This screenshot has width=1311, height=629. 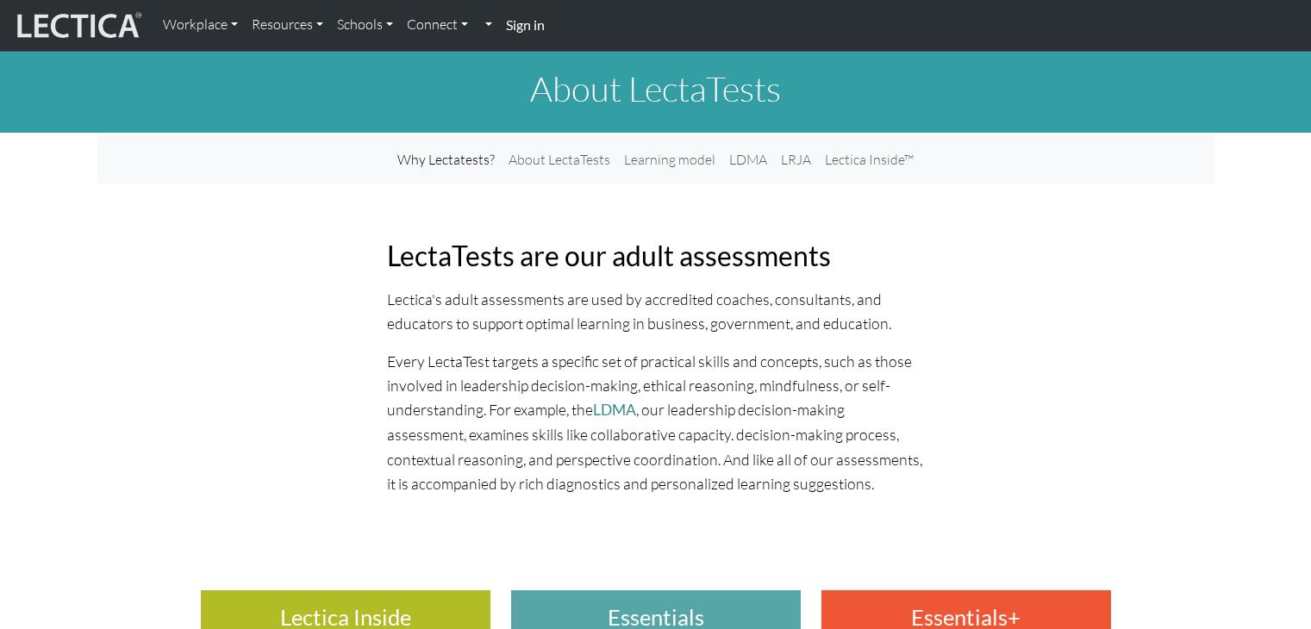 What do you see at coordinates (78, 26) in the screenshot?
I see `img: lecticalive` at bounding box center [78, 26].